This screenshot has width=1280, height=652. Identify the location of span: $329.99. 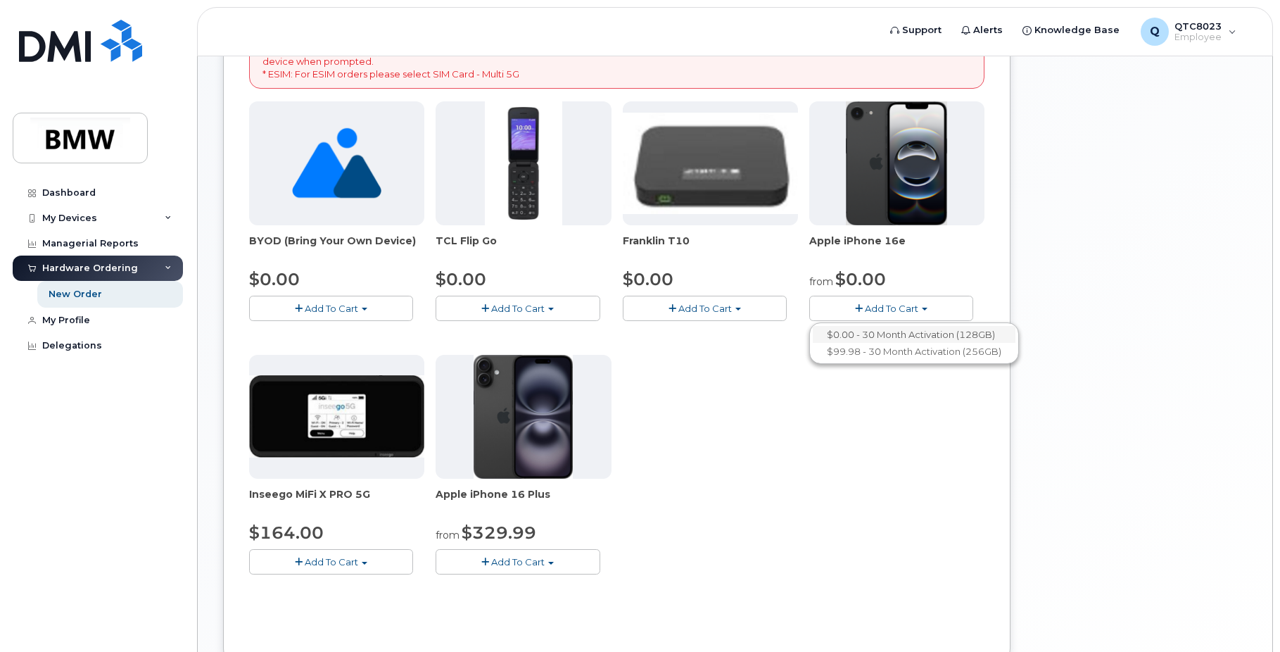
(499, 532).